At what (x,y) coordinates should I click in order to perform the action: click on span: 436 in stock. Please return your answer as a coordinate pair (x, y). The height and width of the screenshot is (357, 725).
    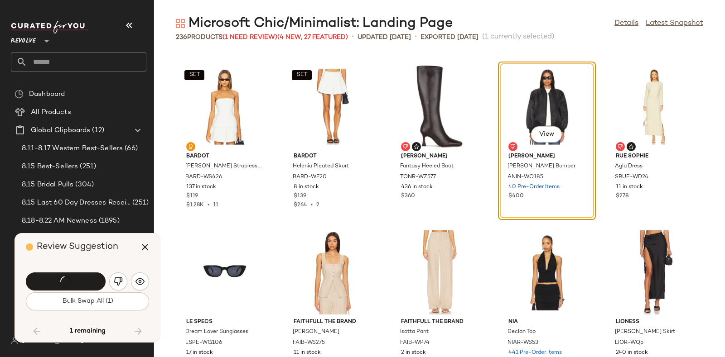
    Looking at the image, I should click on (417, 188).